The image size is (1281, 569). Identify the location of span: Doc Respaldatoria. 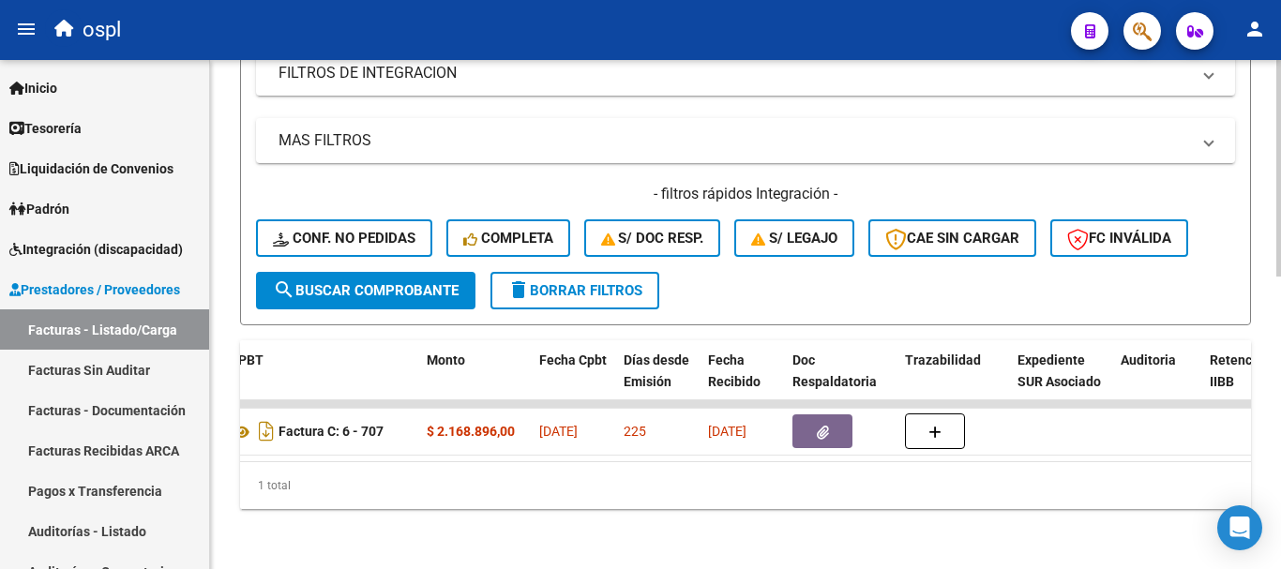
(834, 370).